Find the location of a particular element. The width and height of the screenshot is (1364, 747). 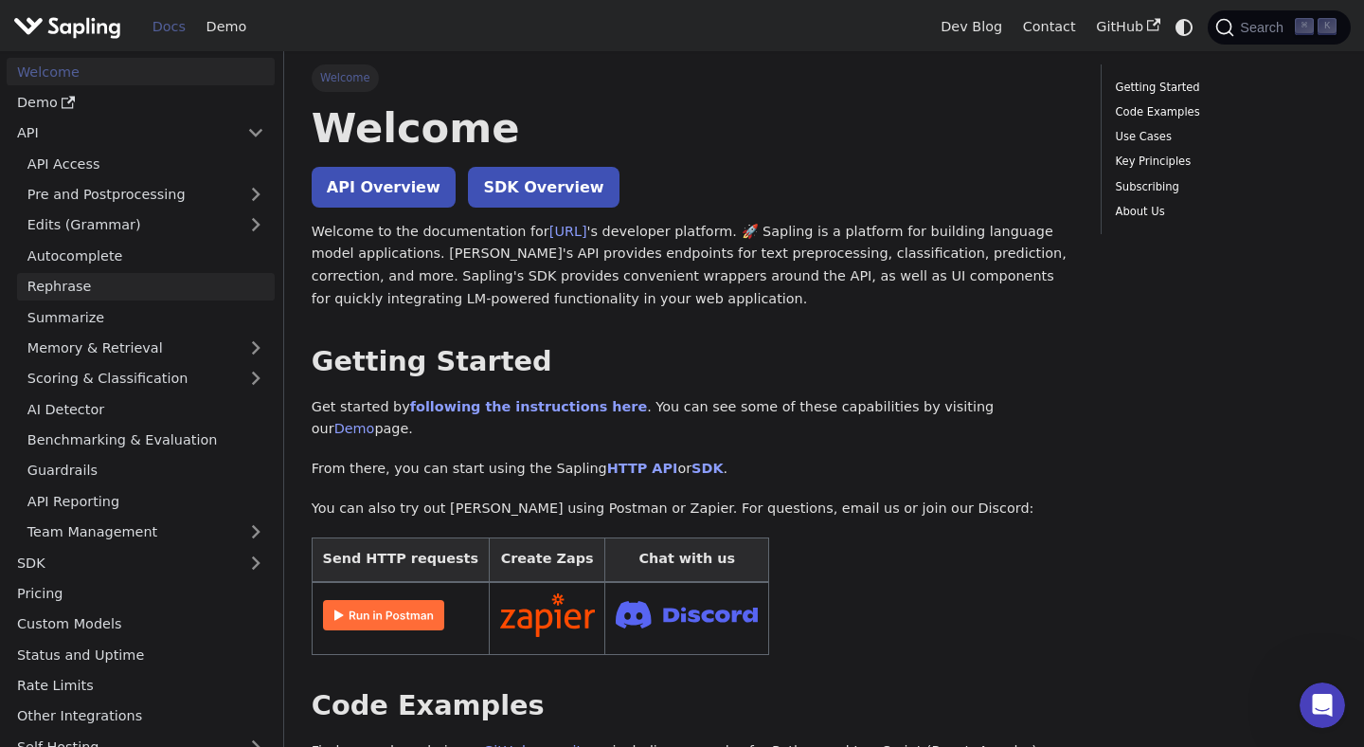

a: Guardrails is located at coordinates (146, 470).